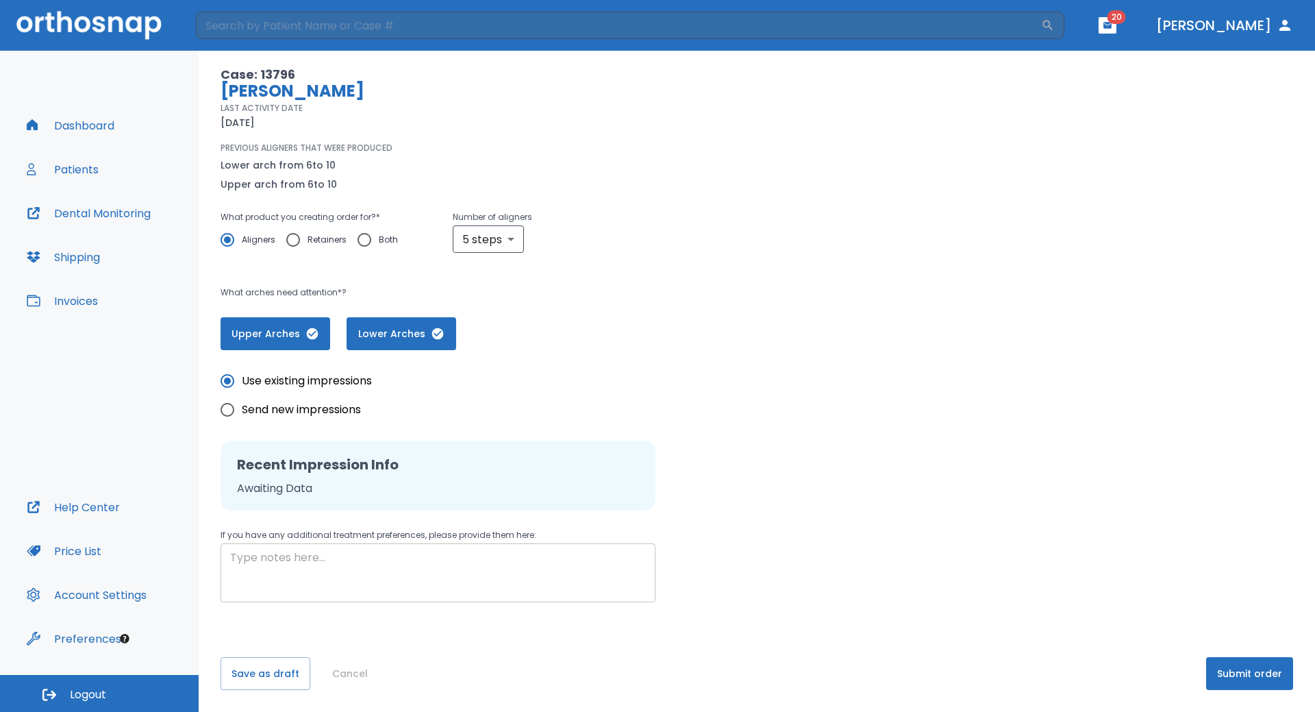 The image size is (1315, 712). What do you see at coordinates (301, 410) in the screenshot?
I see `span: Send new impressions` at bounding box center [301, 410].